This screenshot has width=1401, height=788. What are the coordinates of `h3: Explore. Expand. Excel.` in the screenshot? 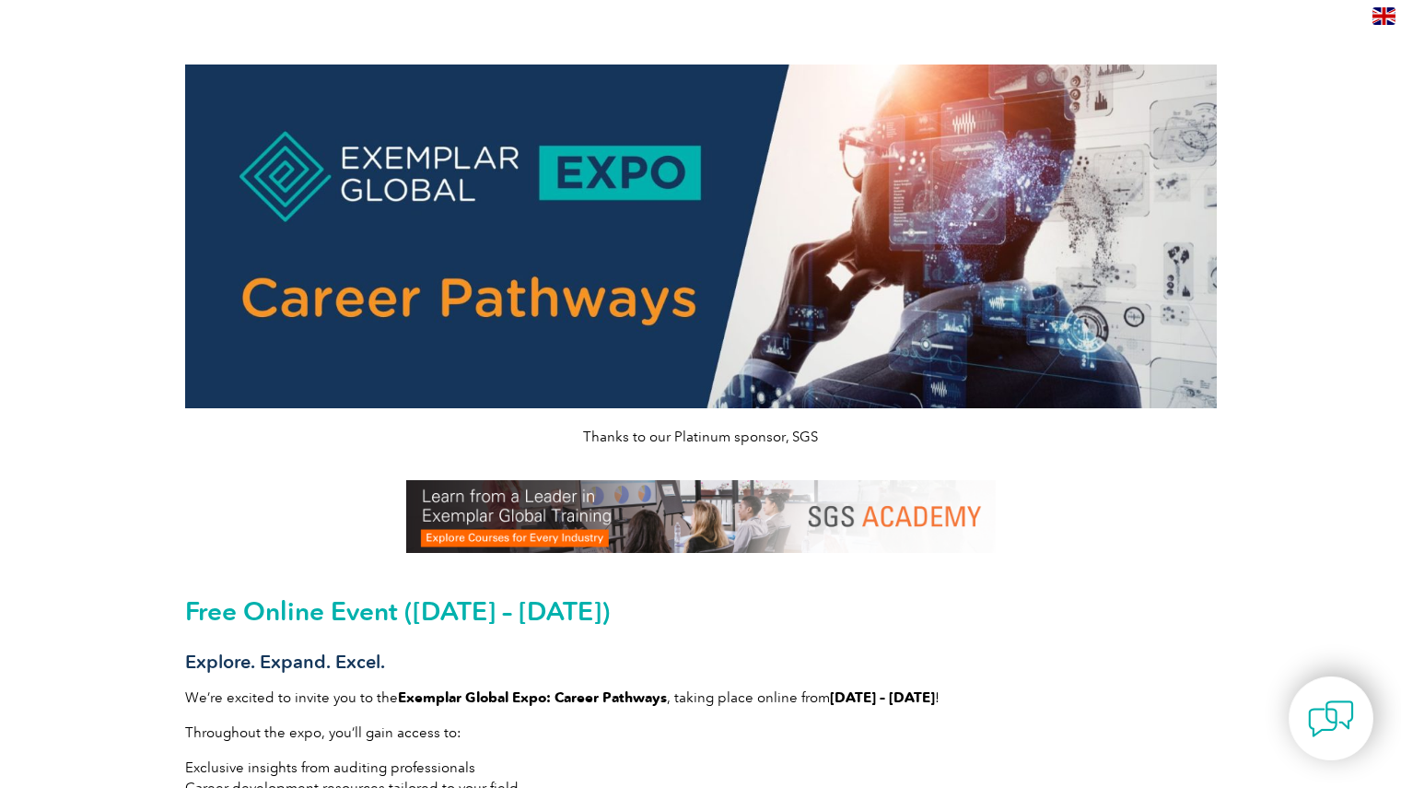 It's located at (701, 661).